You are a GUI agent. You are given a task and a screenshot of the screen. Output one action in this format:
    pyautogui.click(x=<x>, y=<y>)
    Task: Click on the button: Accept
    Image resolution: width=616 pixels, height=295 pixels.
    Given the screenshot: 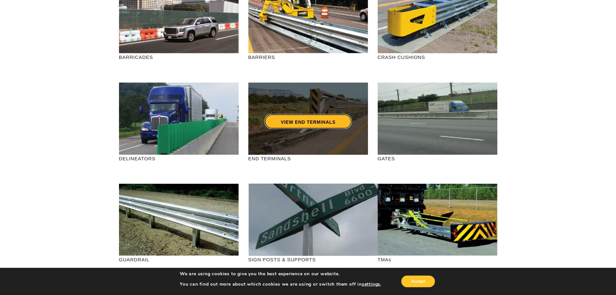 What is the action you would take?
    pyautogui.click(x=418, y=281)
    